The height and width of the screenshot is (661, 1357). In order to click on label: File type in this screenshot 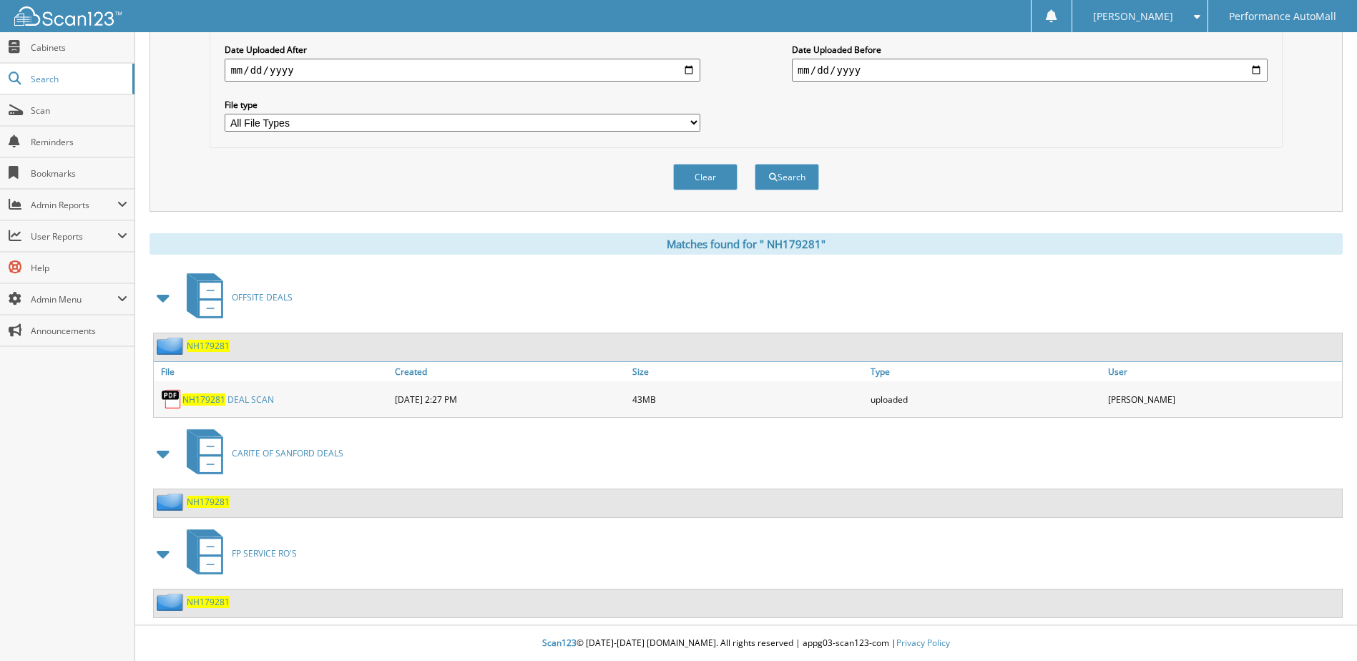, I will do `click(462, 104)`.